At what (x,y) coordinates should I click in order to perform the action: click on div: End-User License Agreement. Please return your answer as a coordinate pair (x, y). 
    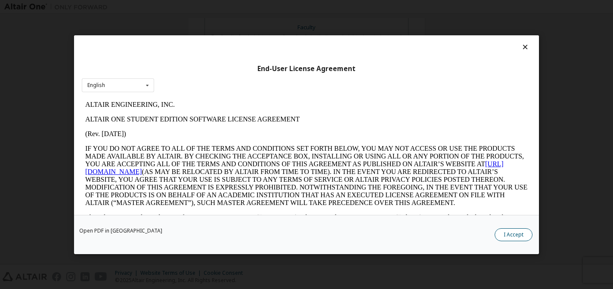
    Looking at the image, I should click on (306, 68).